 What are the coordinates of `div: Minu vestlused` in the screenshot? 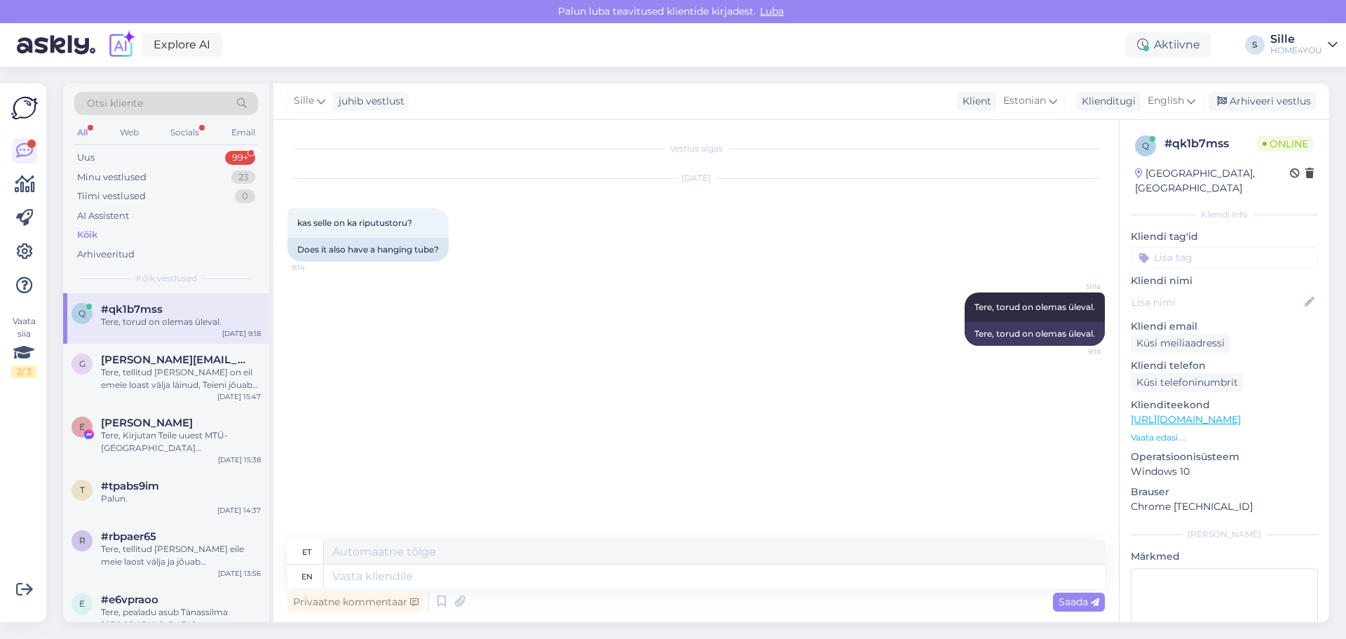 It's located at (111, 177).